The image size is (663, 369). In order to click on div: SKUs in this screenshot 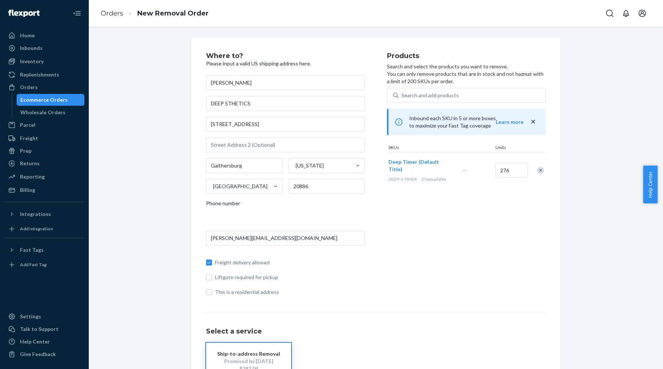, I will do `click(440, 148)`.